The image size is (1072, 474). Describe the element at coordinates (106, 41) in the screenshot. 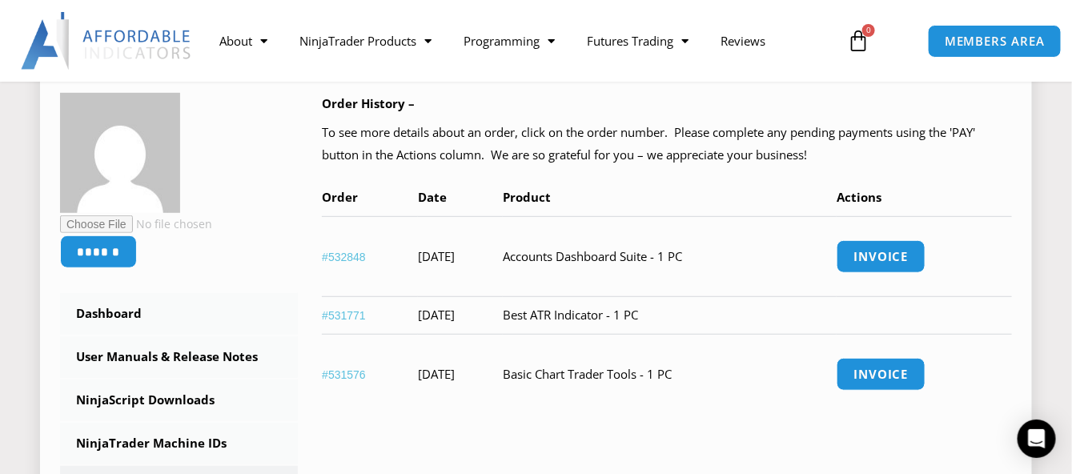

I see `img: LogoAI | Affordable Indicators – NinjaTrader` at that location.